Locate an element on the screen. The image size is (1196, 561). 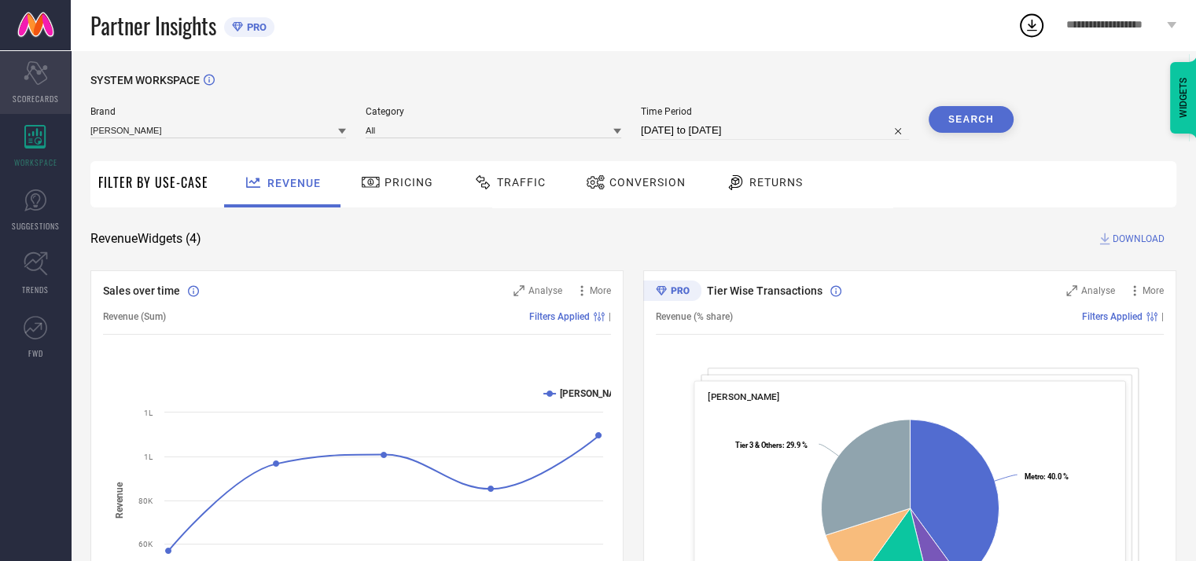
span: WORKSPACE is located at coordinates (35, 162).